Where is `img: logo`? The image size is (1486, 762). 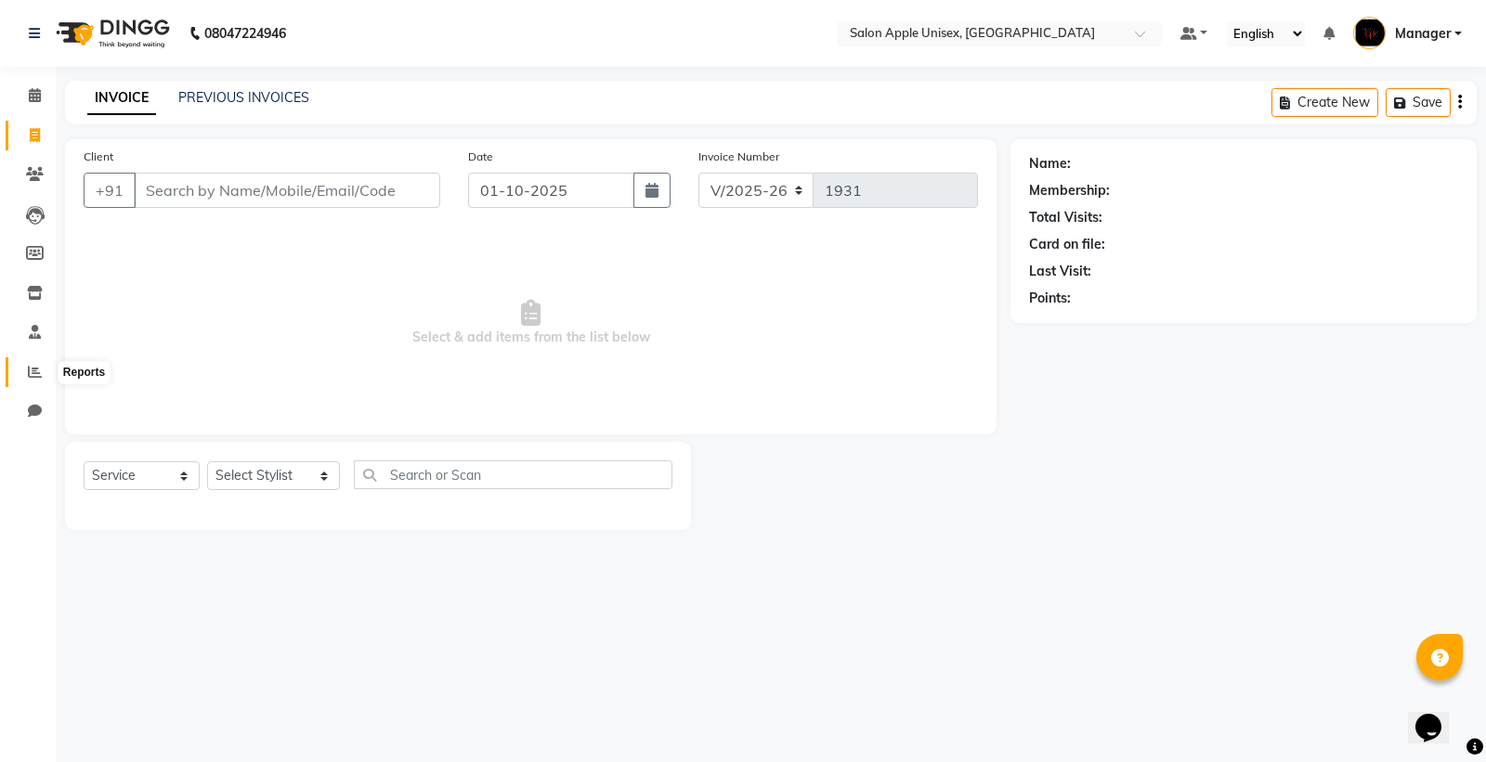
img: logo is located at coordinates (111, 33).